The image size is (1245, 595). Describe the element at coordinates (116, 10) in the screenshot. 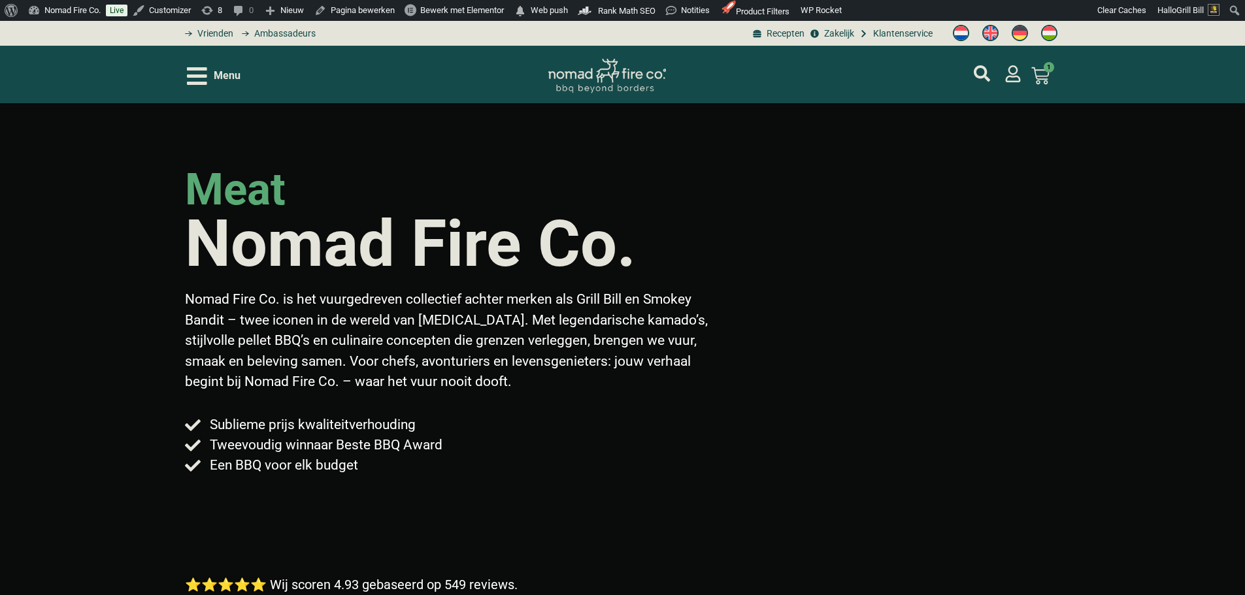

I see `a: Live` at that location.